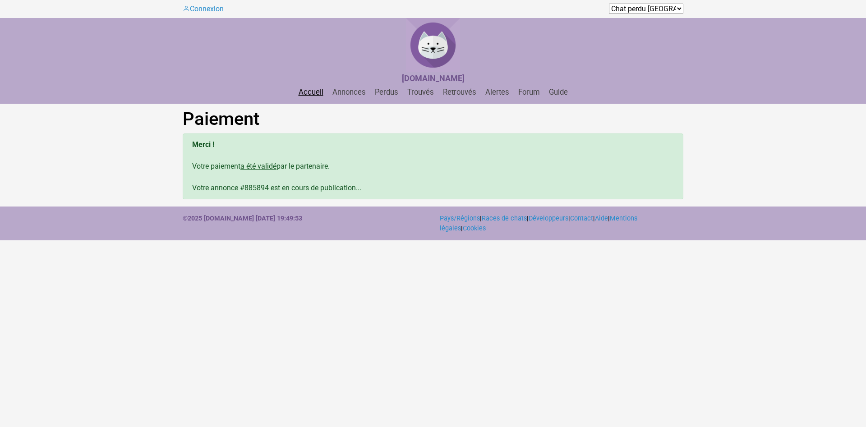 The height and width of the screenshot is (427, 866). Describe the element at coordinates (203, 144) in the screenshot. I see `b: Merci !` at that location.